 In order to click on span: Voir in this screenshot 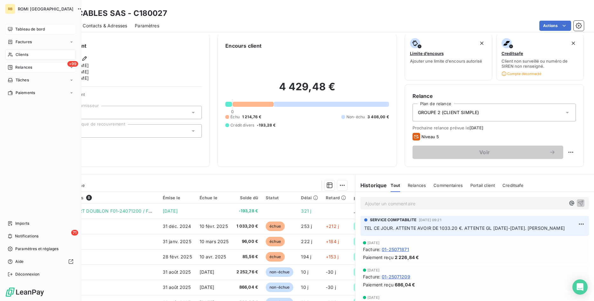, I will do `click(485, 152)`.